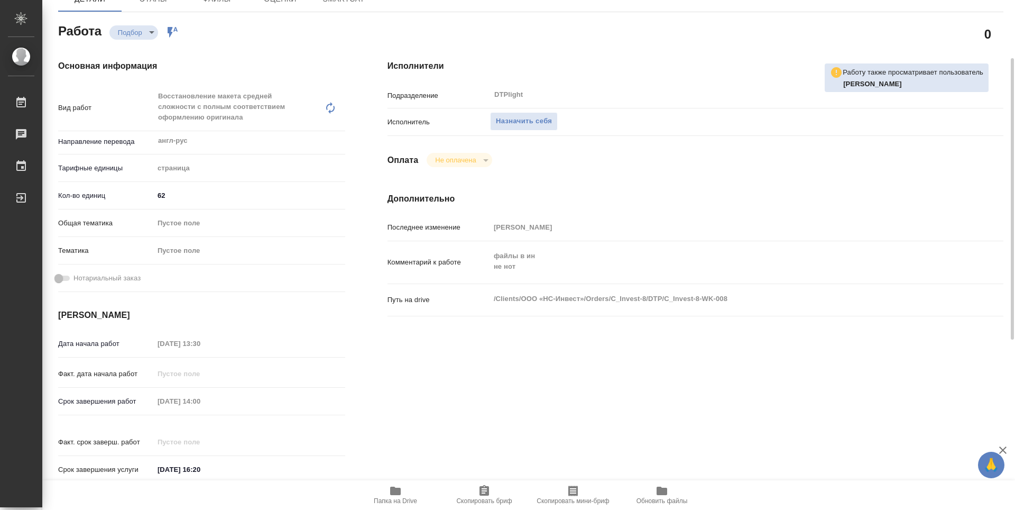 The image size is (1015, 510). What do you see at coordinates (106, 470) in the screenshot?
I see `p: Срок завершения услуги` at bounding box center [106, 470].